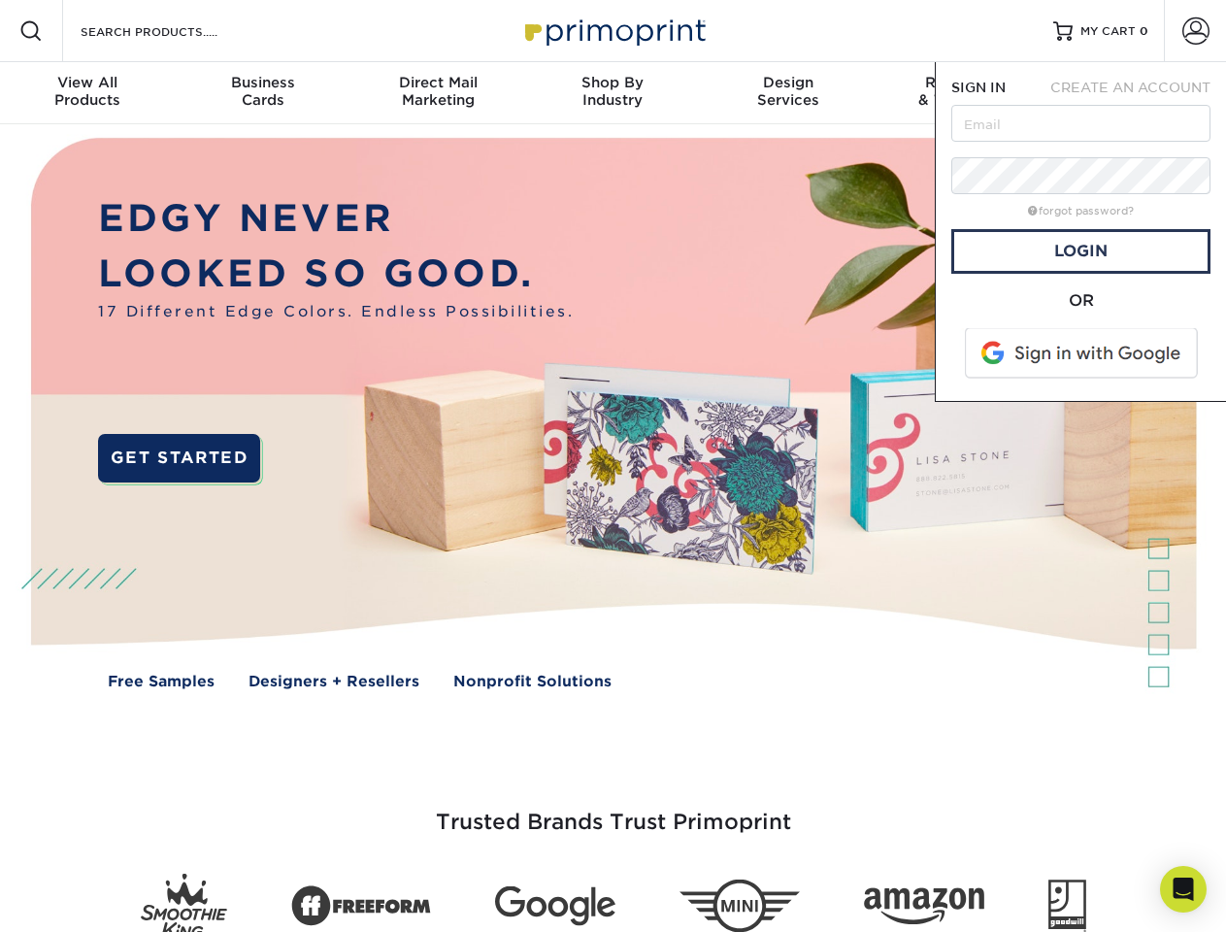 The image size is (1226, 932). What do you see at coordinates (963, 93) in the screenshot?
I see `a: Resources& Templates` at bounding box center [963, 93].